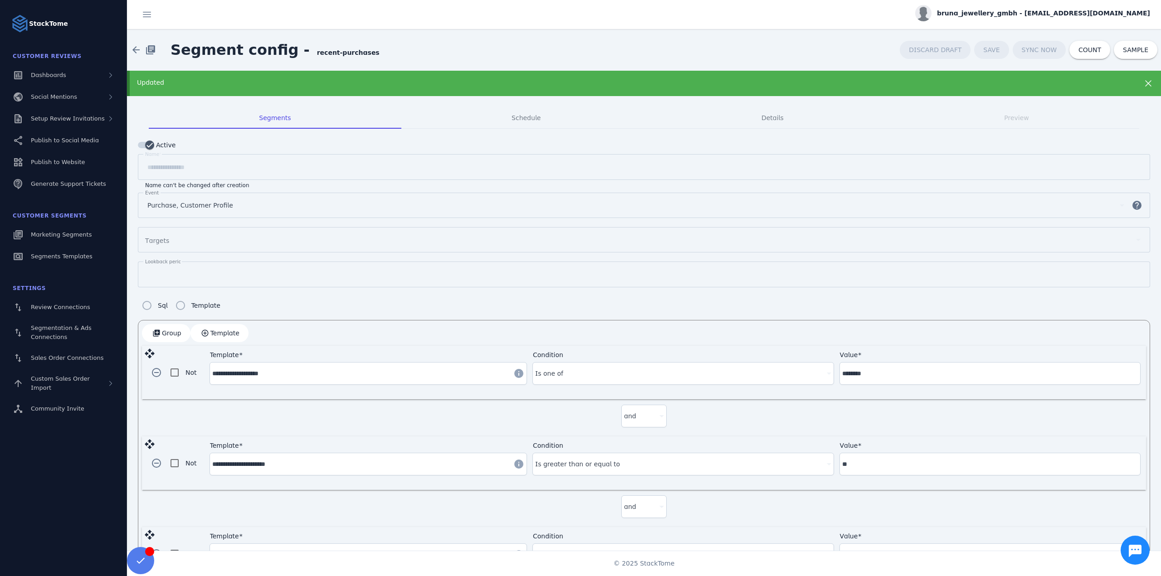  Describe the element at coordinates (772, 118) in the screenshot. I see `span: Details` at that location.